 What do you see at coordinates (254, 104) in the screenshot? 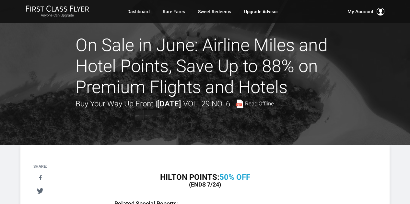
I see `a: Read Offline` at bounding box center [254, 104].